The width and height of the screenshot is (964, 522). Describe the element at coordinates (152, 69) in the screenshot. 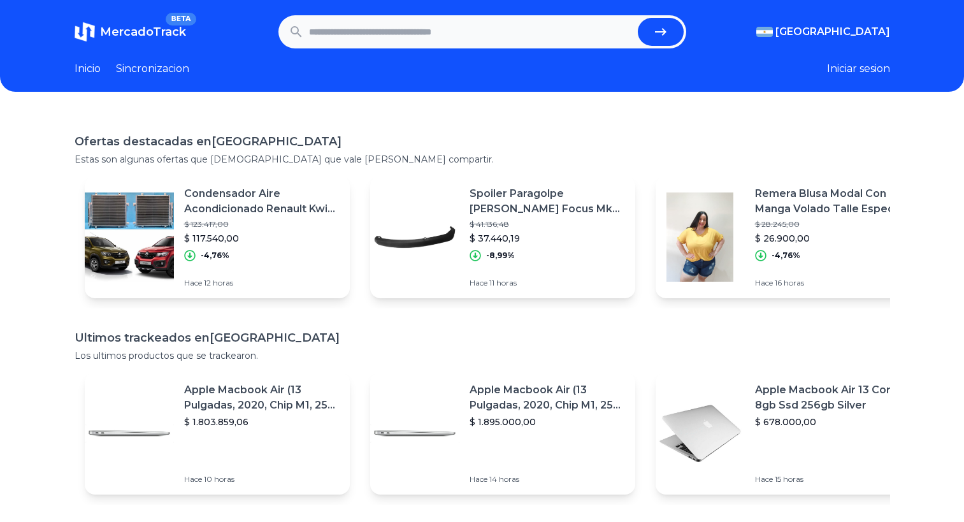

I see `a: Sincronizacion` at that location.